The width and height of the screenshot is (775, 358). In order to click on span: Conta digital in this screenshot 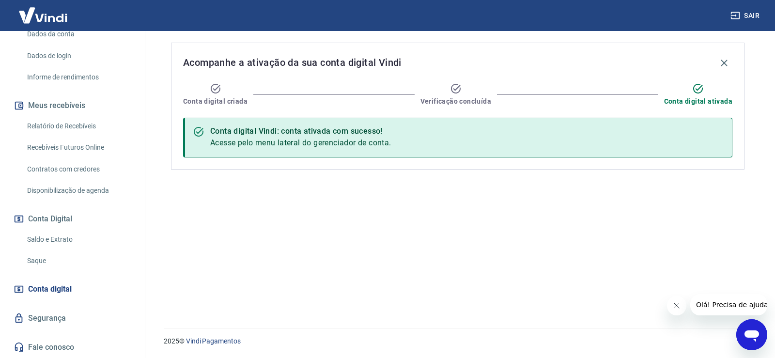, I will do `click(50, 289)`.